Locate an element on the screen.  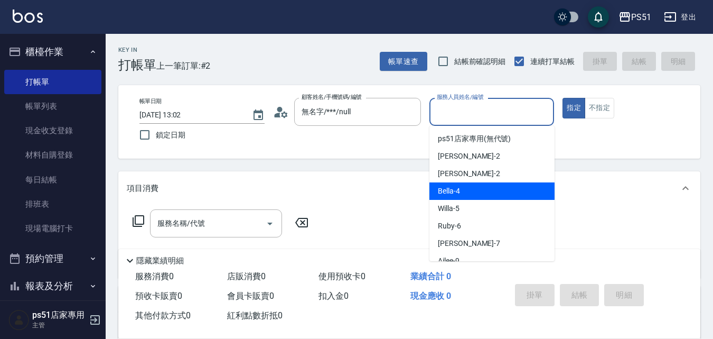
img: Logo is located at coordinates (27, 16).